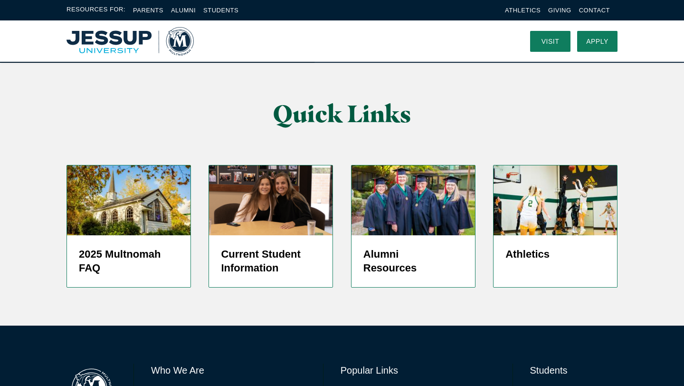 The image size is (684, 386). Describe the element at coordinates (555, 226) in the screenshot. I see `a: Women's Basketball player shooting jump shot Athletics` at that location.